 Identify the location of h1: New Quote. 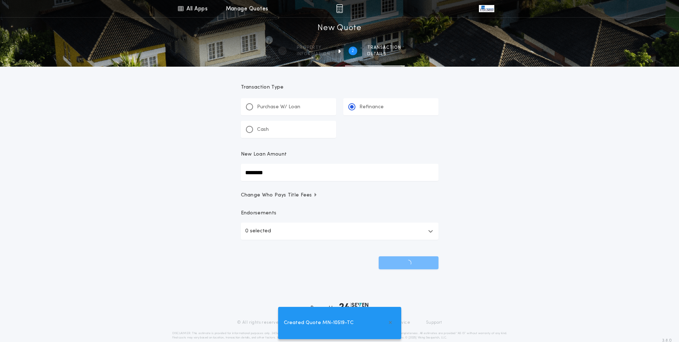
(340, 28).